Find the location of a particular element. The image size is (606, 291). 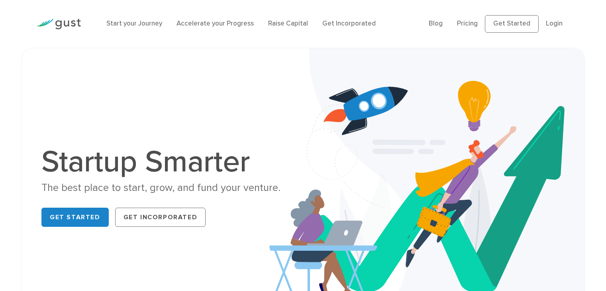

a: Start your Journey is located at coordinates (134, 24).